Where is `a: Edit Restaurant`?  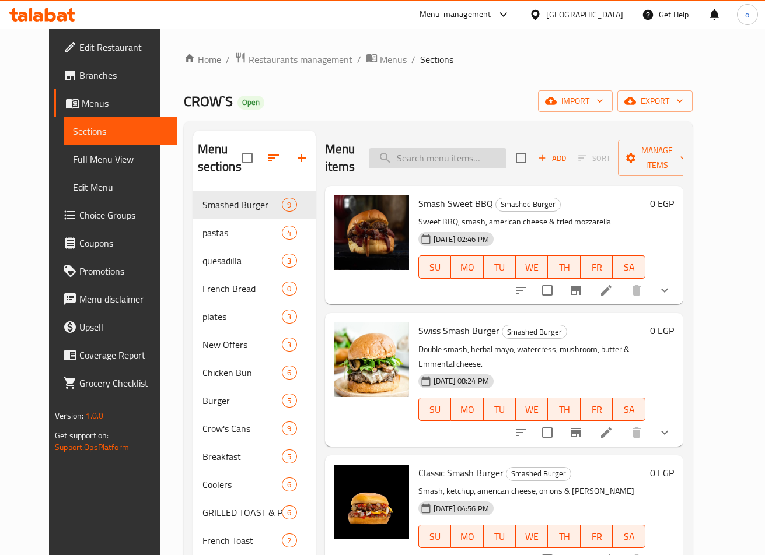
a: Edit Restaurant is located at coordinates (115, 47).